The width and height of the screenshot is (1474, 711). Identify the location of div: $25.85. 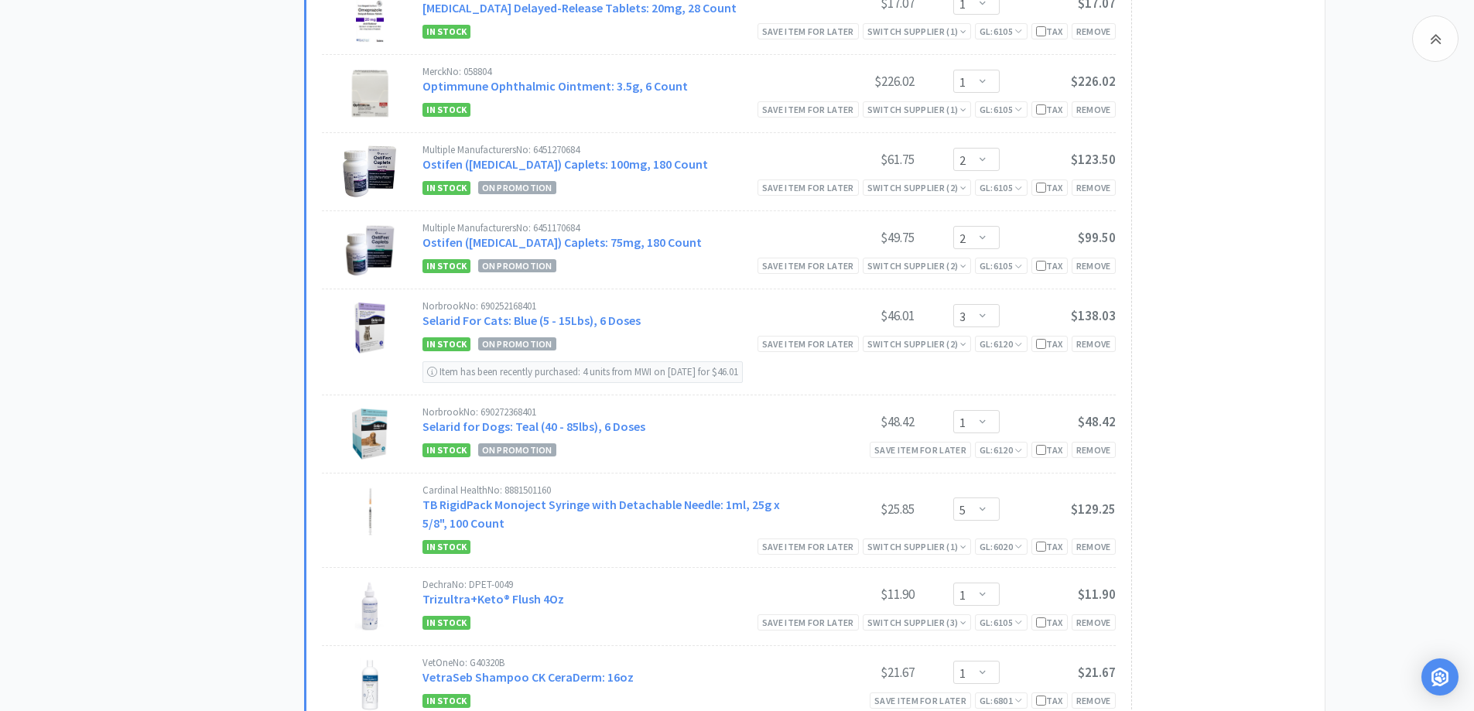
(856, 509).